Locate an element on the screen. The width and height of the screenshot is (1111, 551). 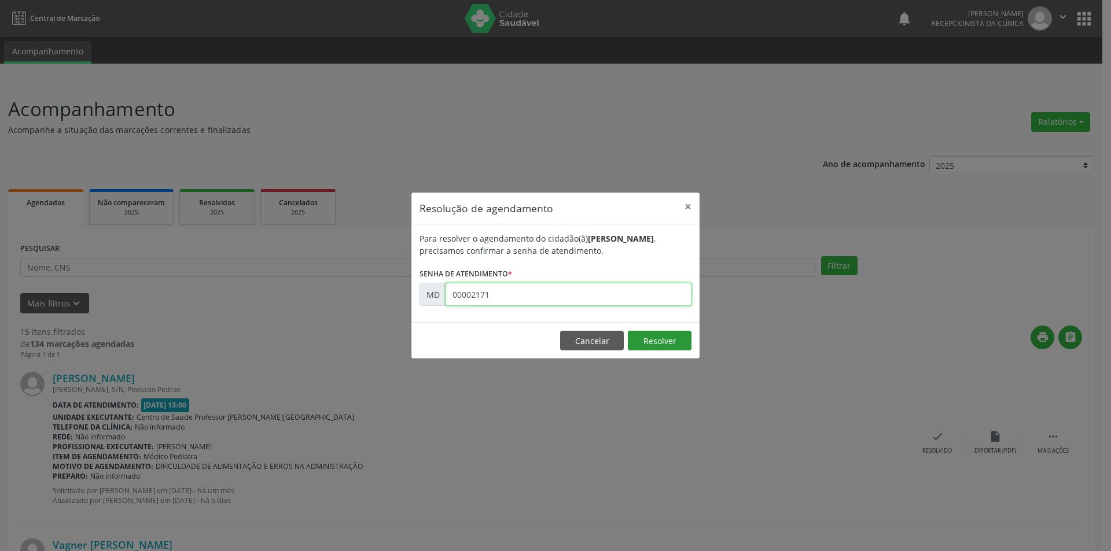
button: Resolver is located at coordinates (660, 341).